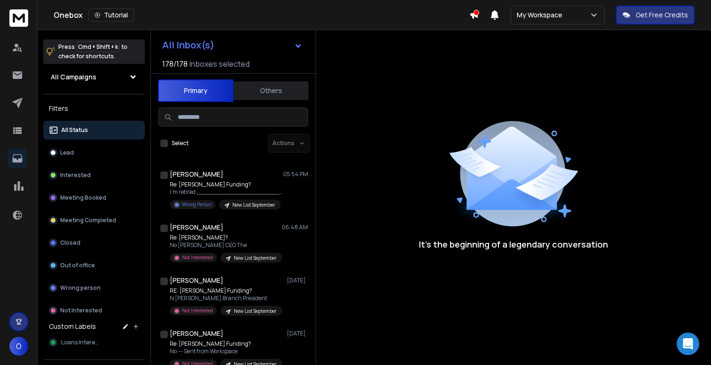 This screenshot has width=711, height=365. I want to click on button: All Inbox(s), so click(232, 45).